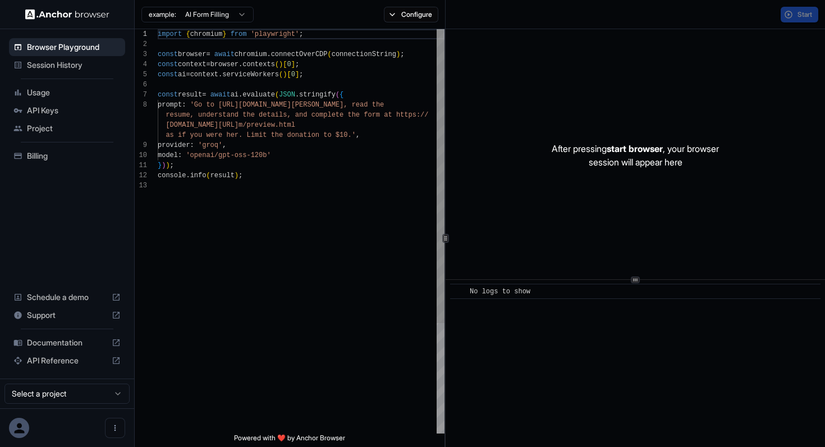 Image resolution: width=825 pixels, height=447 pixels. Describe the element at coordinates (141, 155) in the screenshot. I see `div: 10` at that location.